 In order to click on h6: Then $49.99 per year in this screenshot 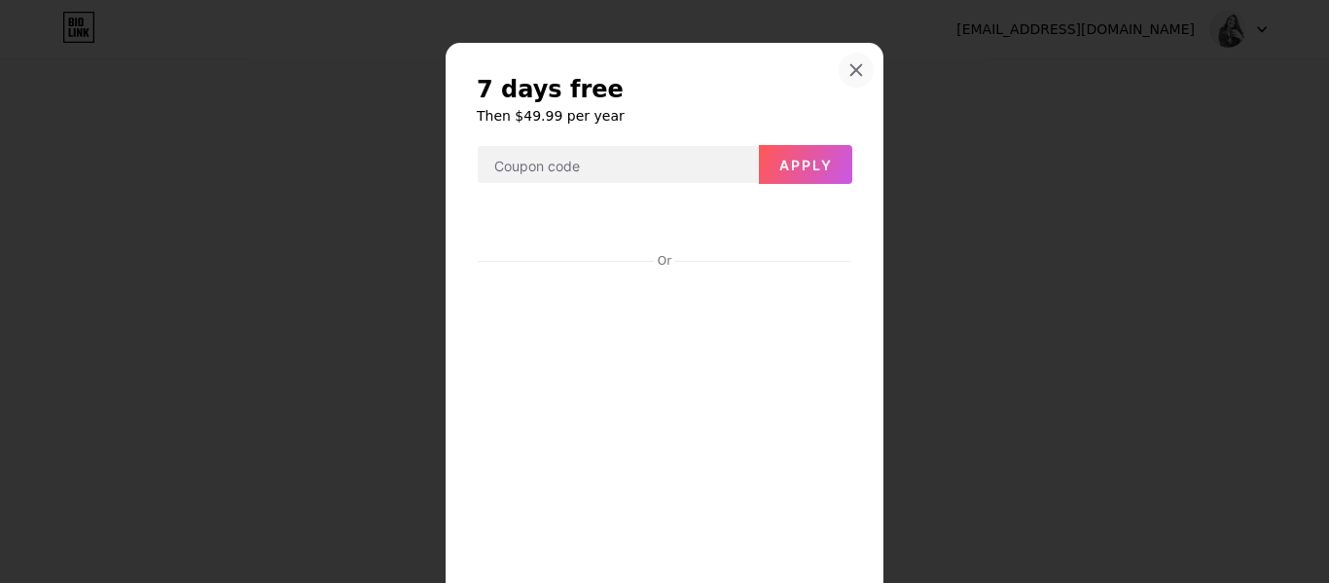, I will do `click(664, 116)`.